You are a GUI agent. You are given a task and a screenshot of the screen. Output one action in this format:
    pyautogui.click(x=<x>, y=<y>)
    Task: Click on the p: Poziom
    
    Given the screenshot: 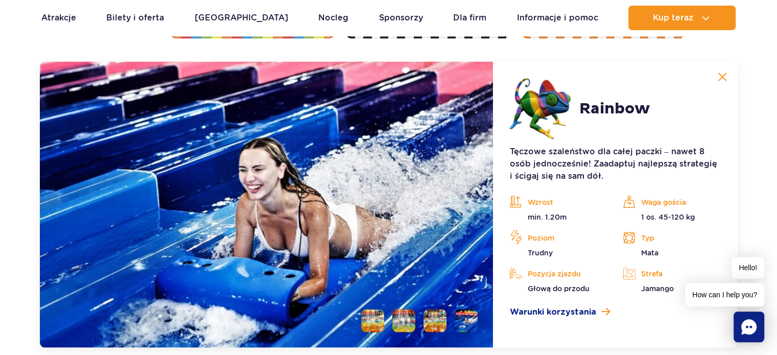 What is the action you would take?
    pyautogui.click(x=559, y=238)
    